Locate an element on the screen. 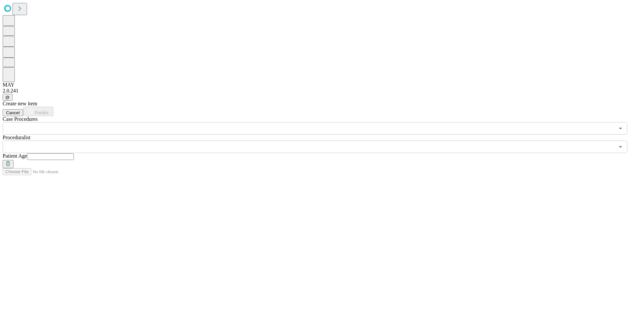 The width and height of the screenshot is (630, 314). span: Cancel is located at coordinates (13, 113).